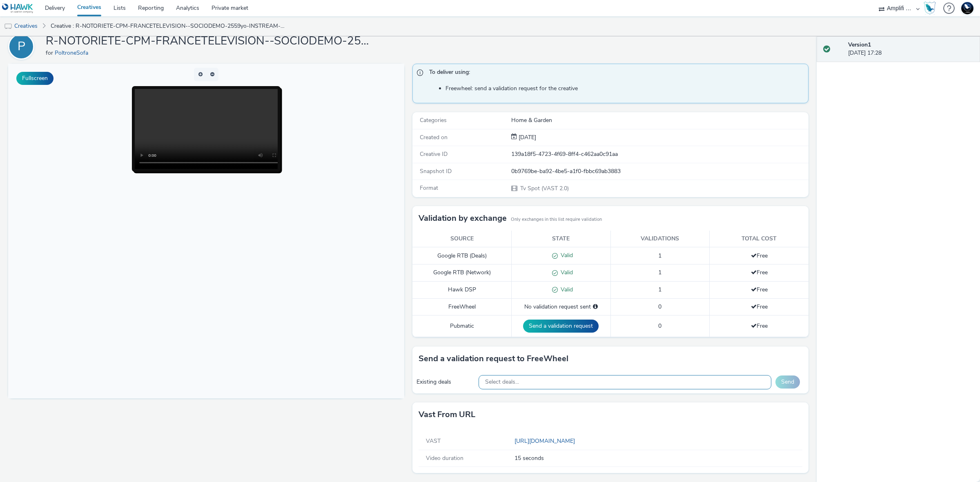 The width and height of the screenshot is (980, 482). I want to click on a: Creative : R-NOTORIETE-CPM-FRANCETELEVISION--SOCIODEMO-2559yo-INSTREAM-1x1-TV-15s-P-INSTREAM-1x1-..., so click(169, 26).